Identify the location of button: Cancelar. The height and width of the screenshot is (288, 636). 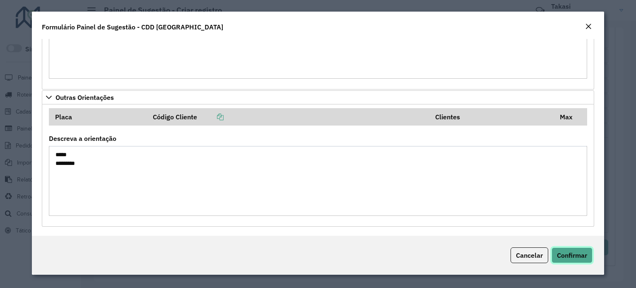
(529, 255).